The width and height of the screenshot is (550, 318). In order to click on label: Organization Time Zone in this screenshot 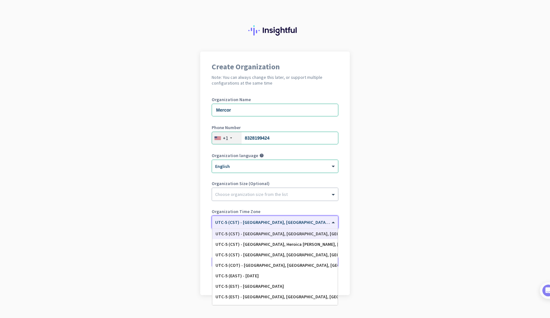, I will do `click(275, 212)`.